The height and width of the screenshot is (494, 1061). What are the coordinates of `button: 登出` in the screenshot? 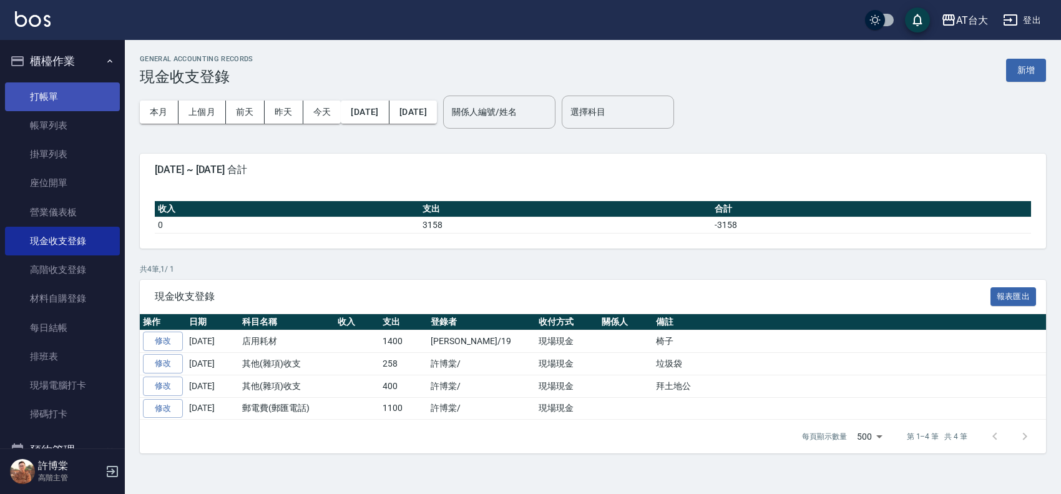 It's located at (1021, 20).